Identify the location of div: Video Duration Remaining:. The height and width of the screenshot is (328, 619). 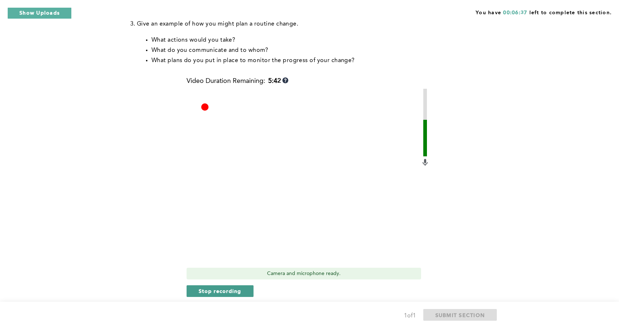
(237, 81).